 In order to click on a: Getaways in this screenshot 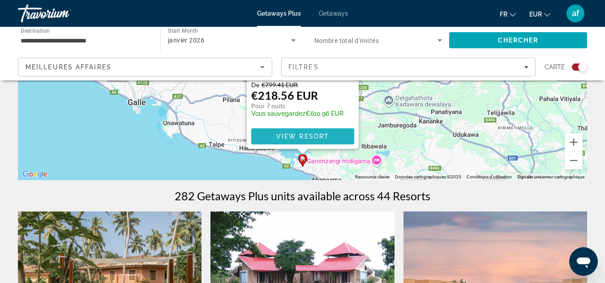, I will do `click(333, 13)`.